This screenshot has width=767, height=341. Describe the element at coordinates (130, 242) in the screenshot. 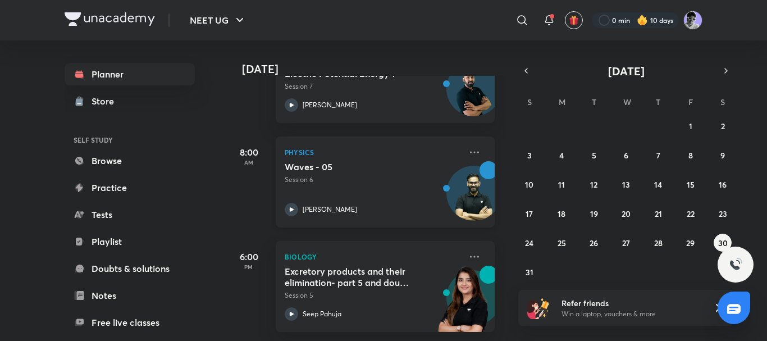

I see `a: Playlist` at that location.